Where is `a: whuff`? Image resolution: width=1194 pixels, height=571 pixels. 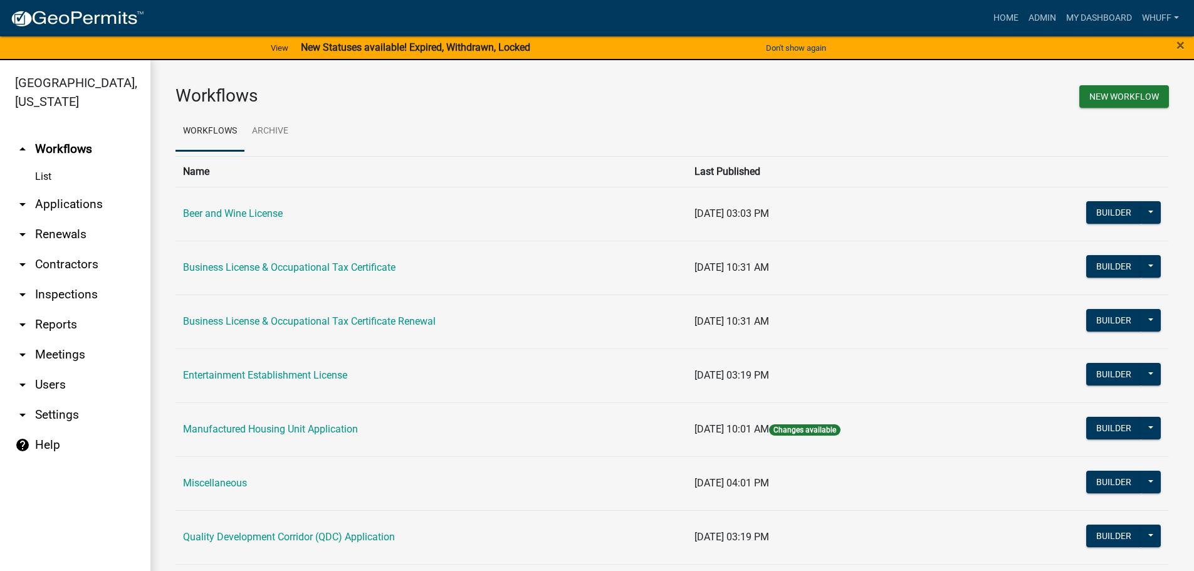 a: whuff is located at coordinates (1160, 18).